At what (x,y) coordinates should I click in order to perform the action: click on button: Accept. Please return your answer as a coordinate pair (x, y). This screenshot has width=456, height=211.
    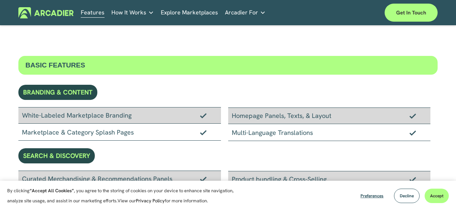
    Looking at the image, I should click on (436, 196).